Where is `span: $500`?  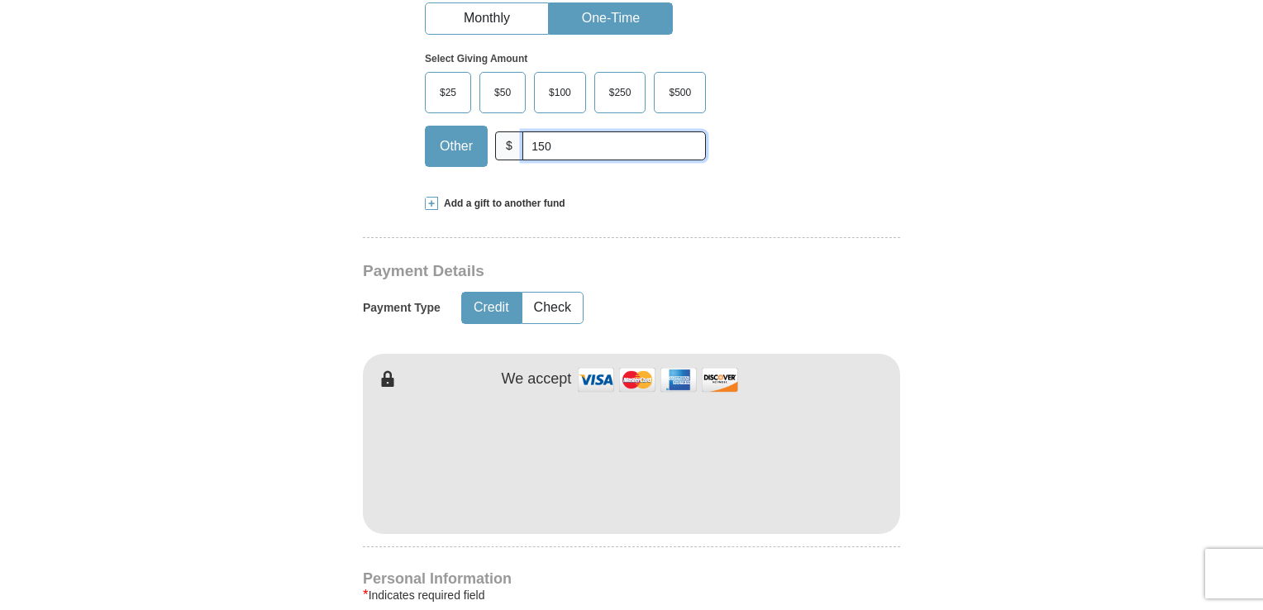
span: $500 is located at coordinates (679, 93).